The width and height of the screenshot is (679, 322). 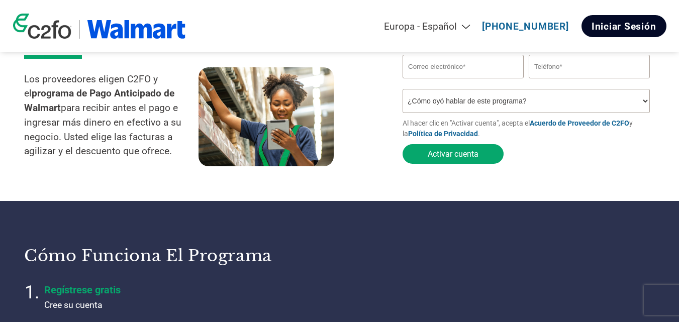 I want to click on p: Cree su cuenta, so click(x=170, y=305).